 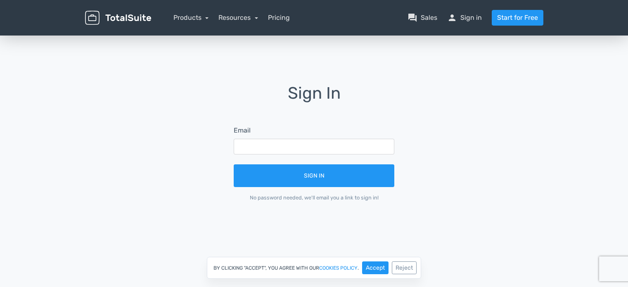 What do you see at coordinates (452, 18) in the screenshot?
I see `span: person` at bounding box center [452, 18].